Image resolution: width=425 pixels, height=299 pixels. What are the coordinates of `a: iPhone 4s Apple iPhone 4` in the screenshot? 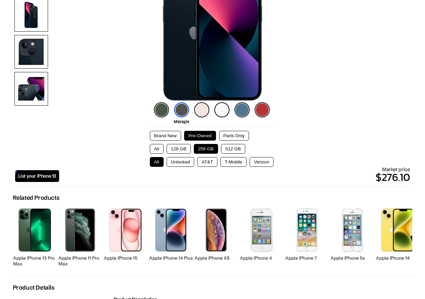 It's located at (262, 236).